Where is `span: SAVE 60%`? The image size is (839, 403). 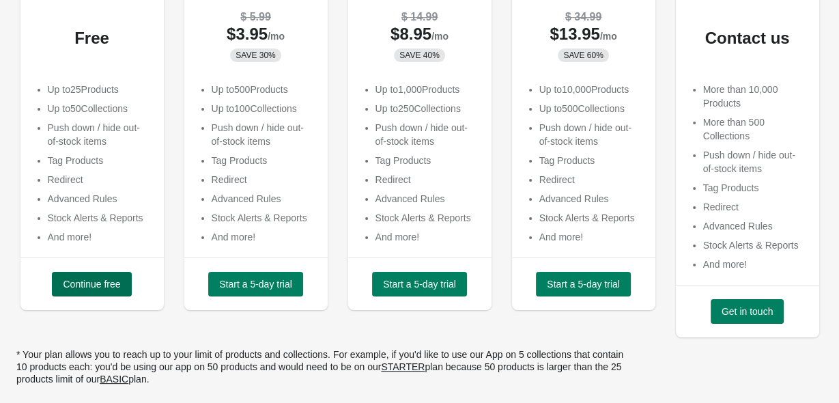
span: SAVE 60% is located at coordinates (583, 55).